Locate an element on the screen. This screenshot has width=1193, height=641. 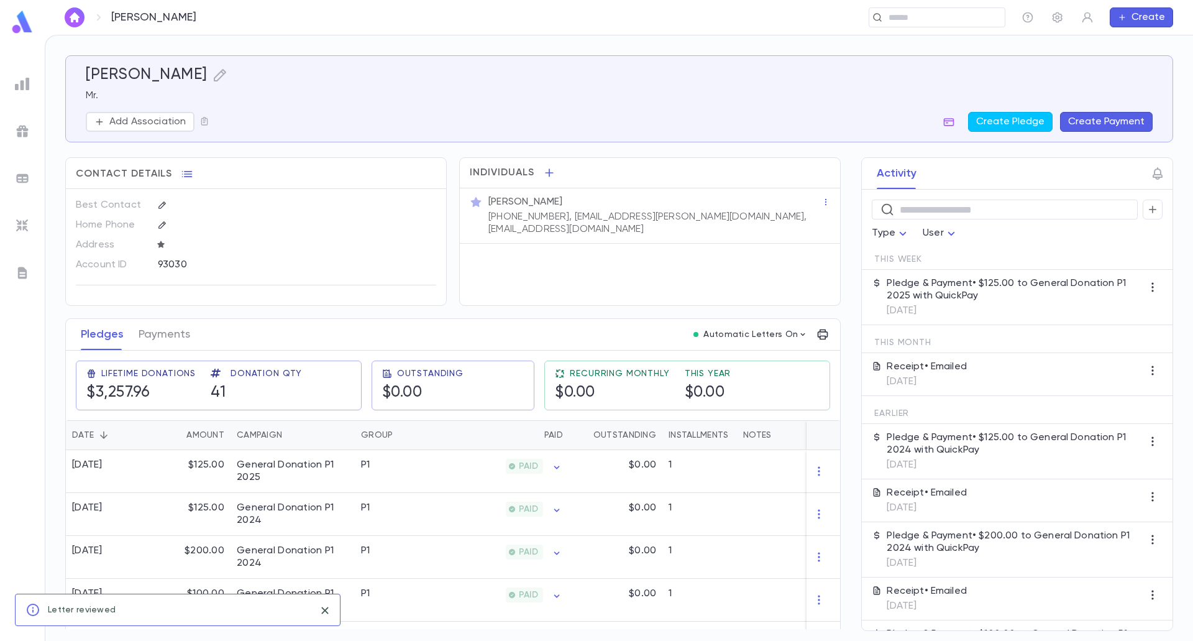
img: imports_grey.530a8a0e642e233f2baf0ef88e8c9fcb.svg is located at coordinates (22, 226).